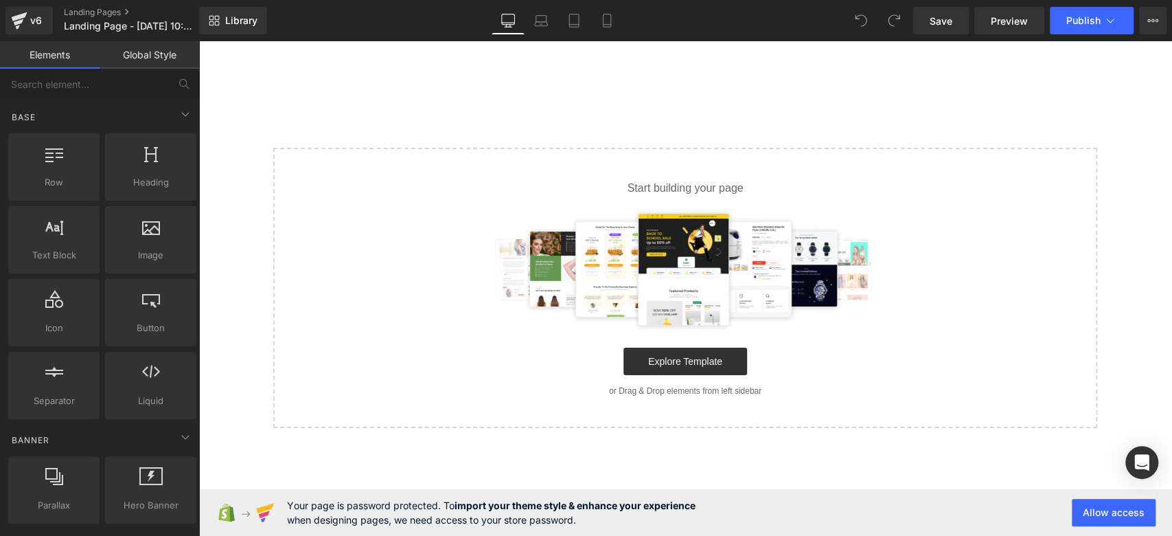 The image size is (1172, 536). I want to click on a: Landing Pages, so click(143, 12).